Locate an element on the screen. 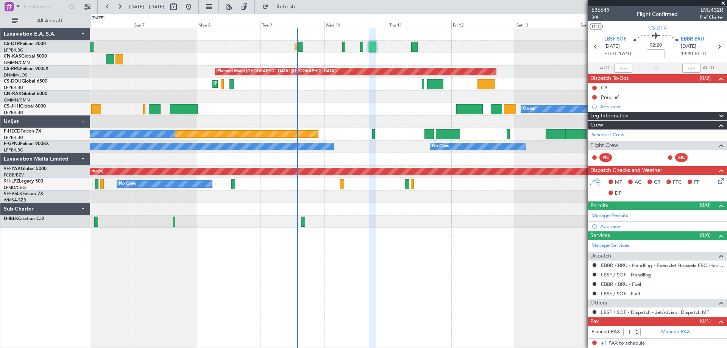 The width and height of the screenshot is (727, 348). div: PIC is located at coordinates (605, 157).